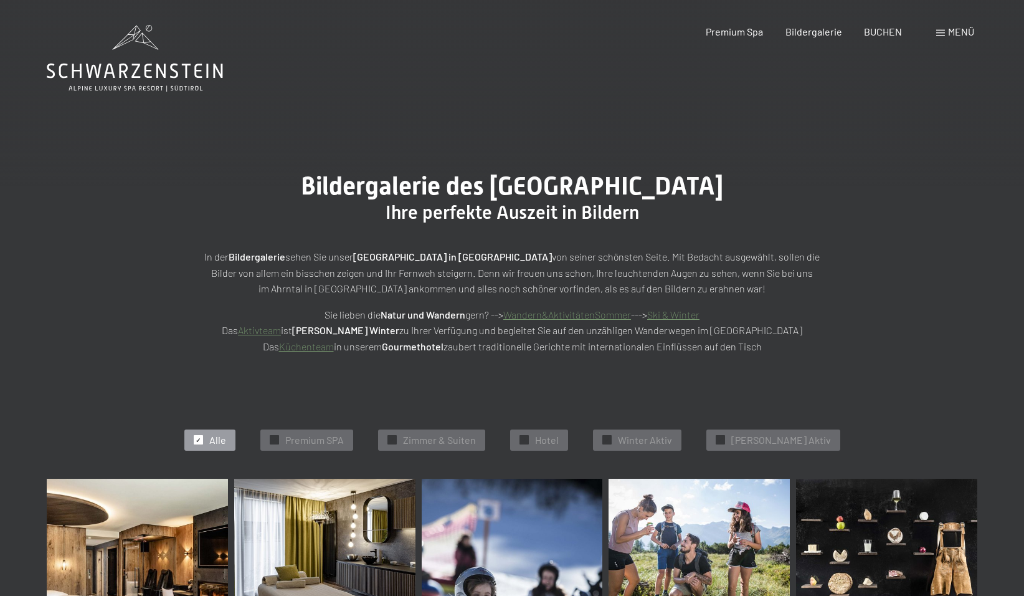 This screenshot has width=1024, height=596. What do you see at coordinates (961, 31) in the screenshot?
I see `span: Menü` at bounding box center [961, 31].